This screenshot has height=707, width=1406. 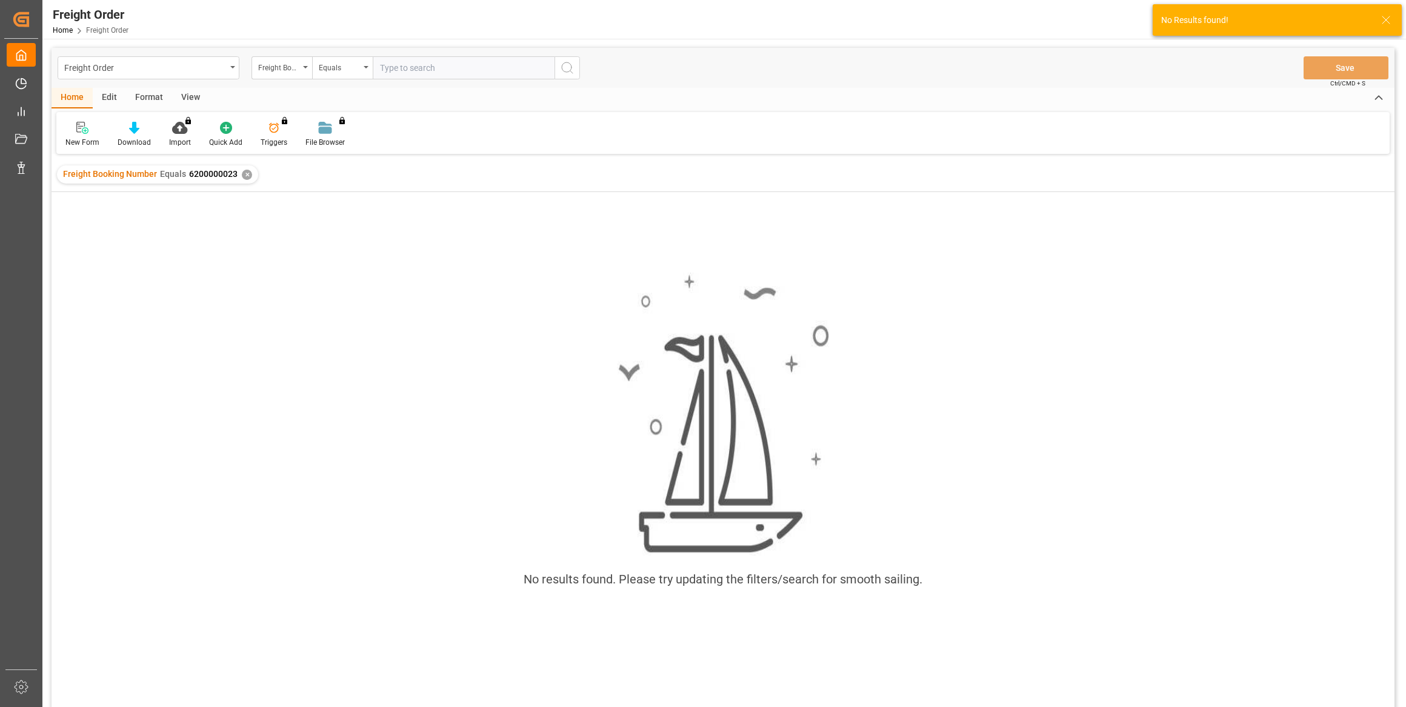 What do you see at coordinates (110, 174) in the screenshot?
I see `span: Freight Booking Number` at bounding box center [110, 174].